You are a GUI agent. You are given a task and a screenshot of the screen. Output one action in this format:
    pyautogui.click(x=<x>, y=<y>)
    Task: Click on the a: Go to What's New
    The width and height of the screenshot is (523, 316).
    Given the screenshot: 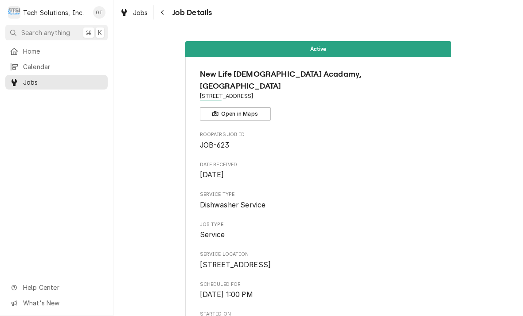 What is the action you would take?
    pyautogui.click(x=56, y=303)
    